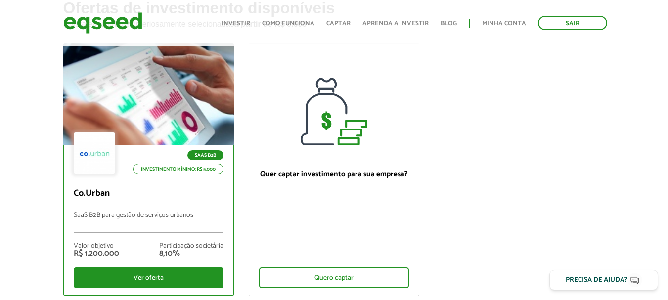 The image size is (668, 300). What do you see at coordinates (334, 175) in the screenshot?
I see `p: Quer captar investimento para sua empresa?` at bounding box center [334, 175].